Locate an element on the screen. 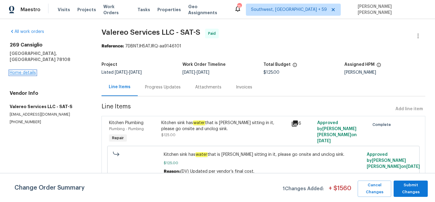 This screenshot has width=435, height=202. span: Complete is located at coordinates (383, 125).